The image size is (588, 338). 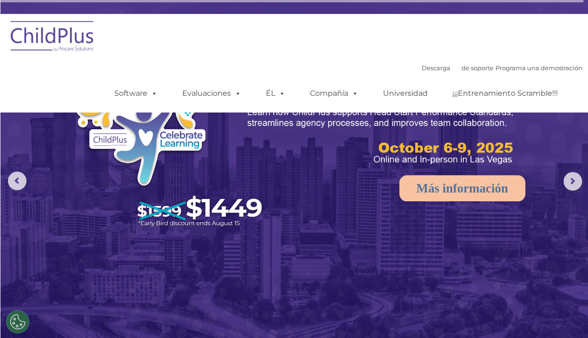 I want to click on a: de soporte, so click(x=477, y=68).